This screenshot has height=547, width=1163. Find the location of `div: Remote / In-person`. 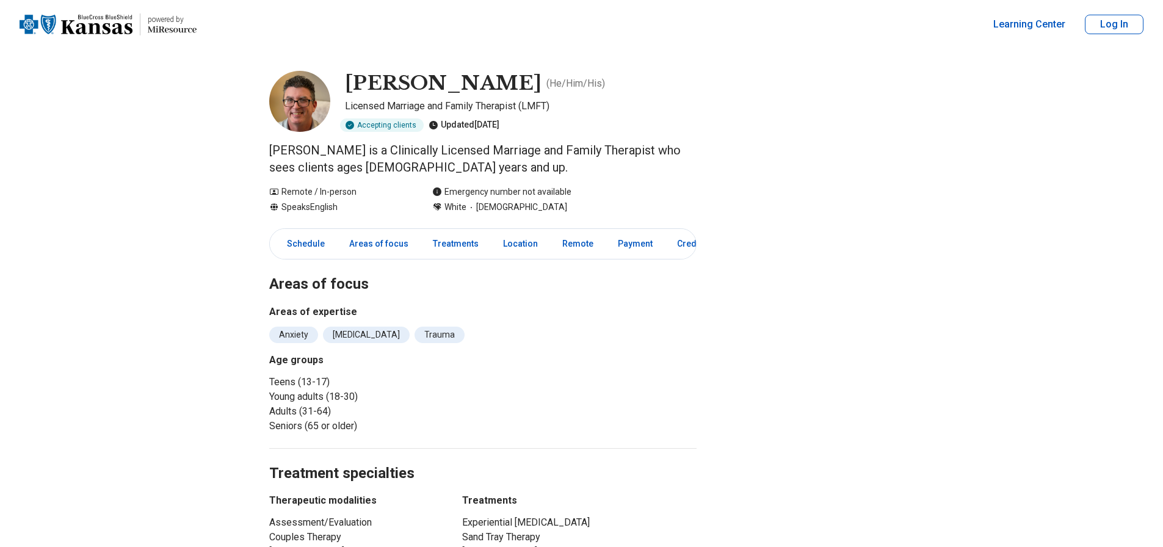

div: Remote / In-person is located at coordinates (338, 192).